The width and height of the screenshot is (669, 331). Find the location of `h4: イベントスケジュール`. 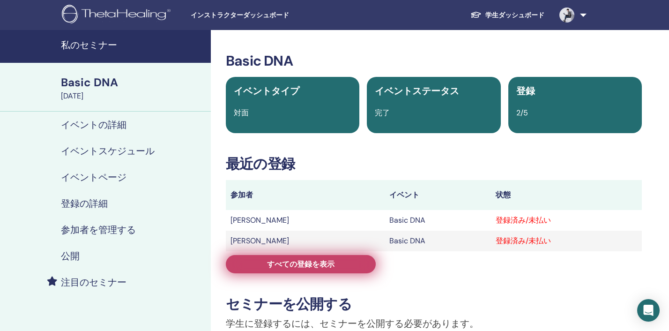

h4: イベントスケジュール is located at coordinates (108, 151).